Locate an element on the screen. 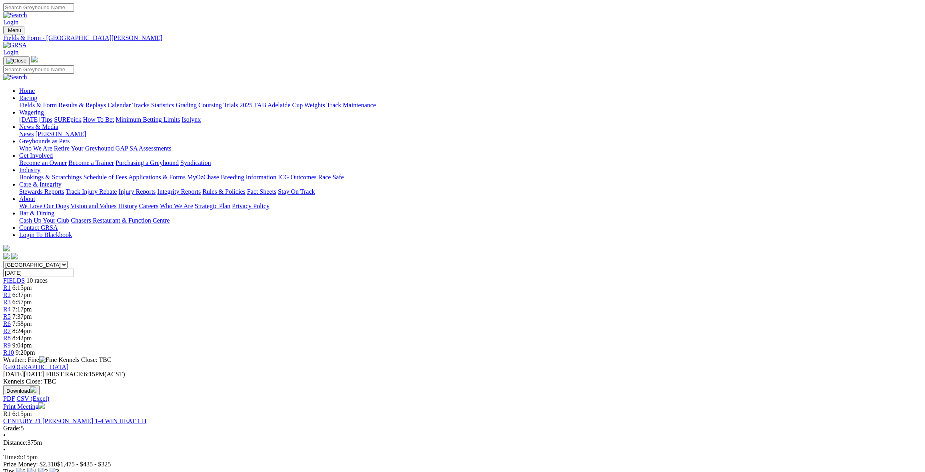  a: Applications & Forms is located at coordinates (157, 177).